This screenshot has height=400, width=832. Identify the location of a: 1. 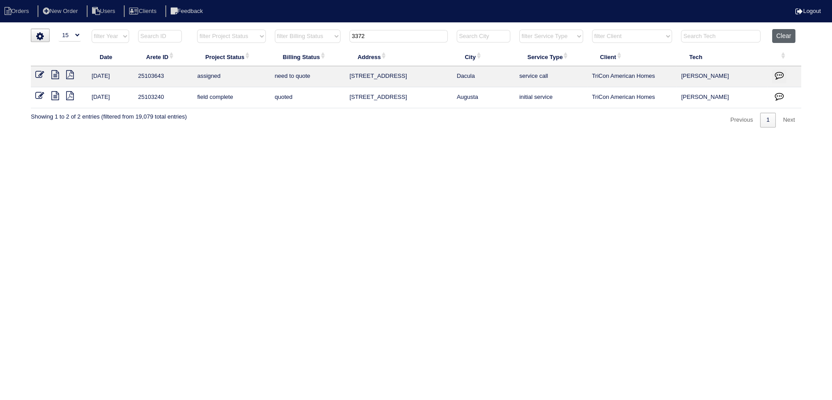
(768, 120).